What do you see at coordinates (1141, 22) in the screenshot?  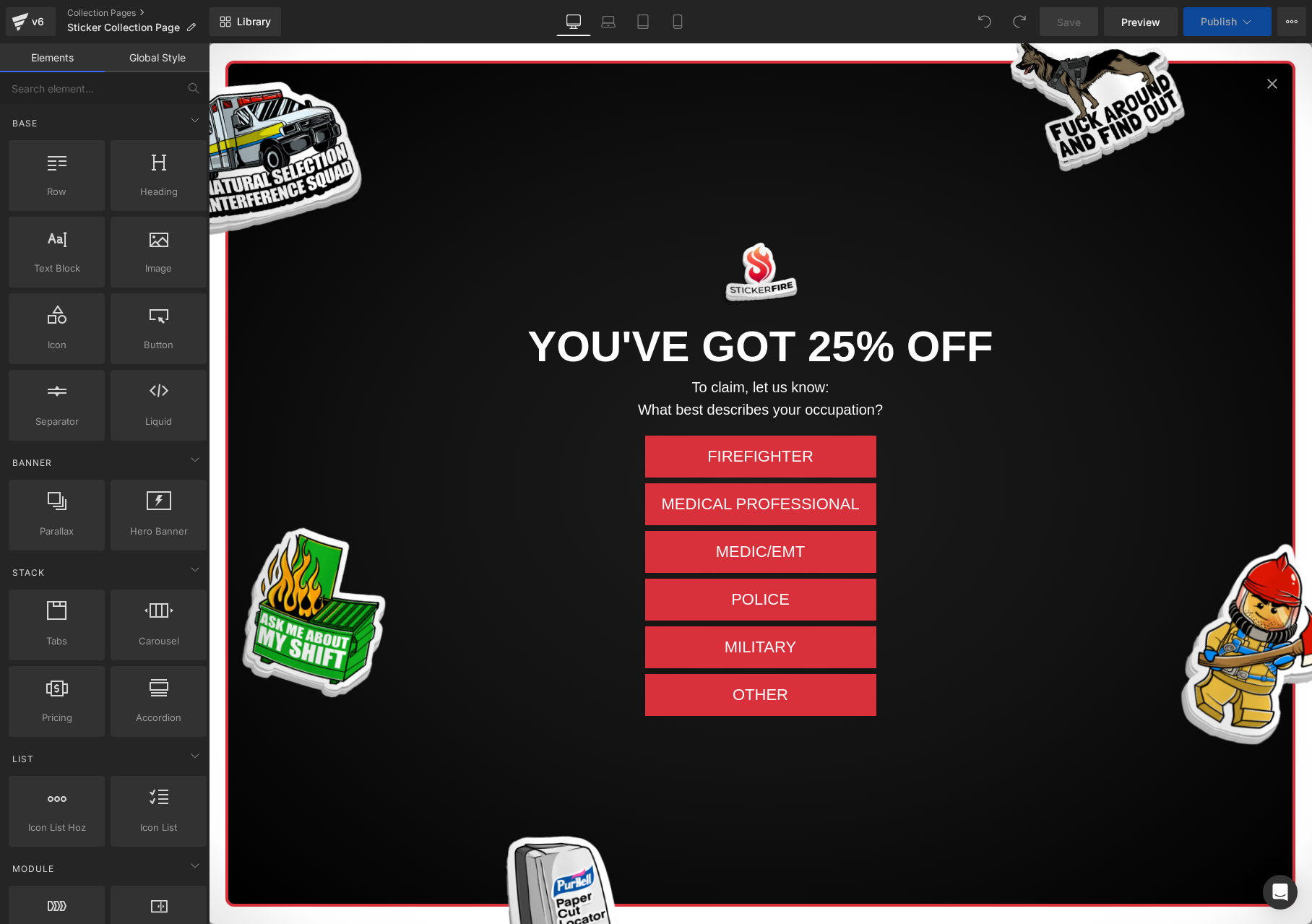 I see `a: Preview` at bounding box center [1141, 22].